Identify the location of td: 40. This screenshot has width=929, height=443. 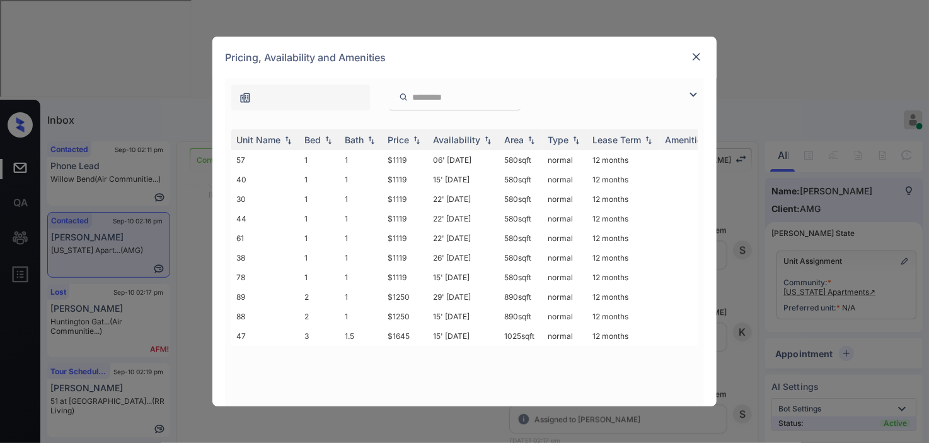
(265, 179).